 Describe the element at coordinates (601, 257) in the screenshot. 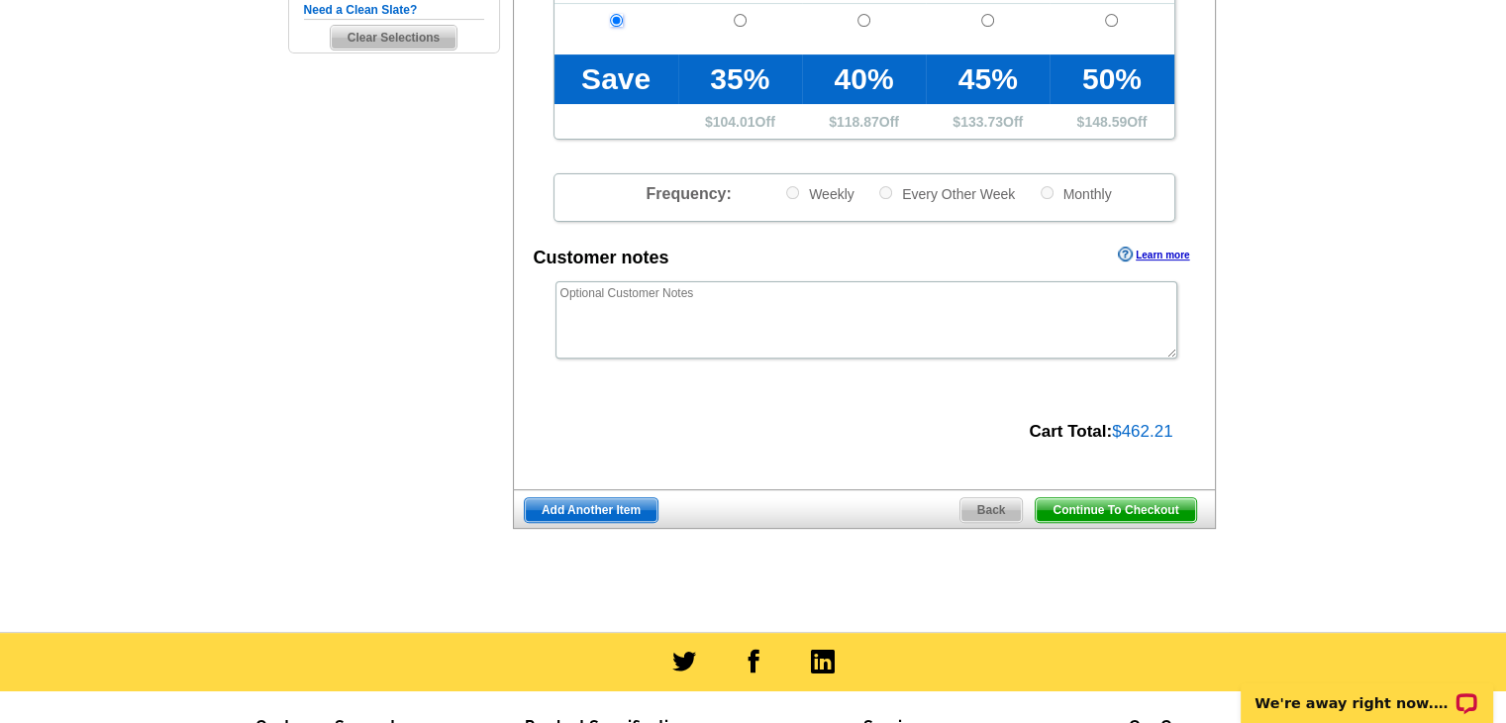

I see `div: Customer notes` at that location.